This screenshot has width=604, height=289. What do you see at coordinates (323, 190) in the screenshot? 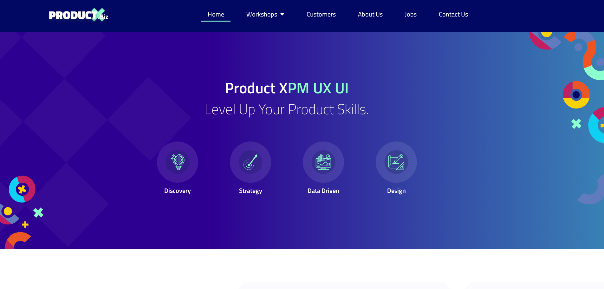
I see `span: Data Driven` at bounding box center [323, 190].